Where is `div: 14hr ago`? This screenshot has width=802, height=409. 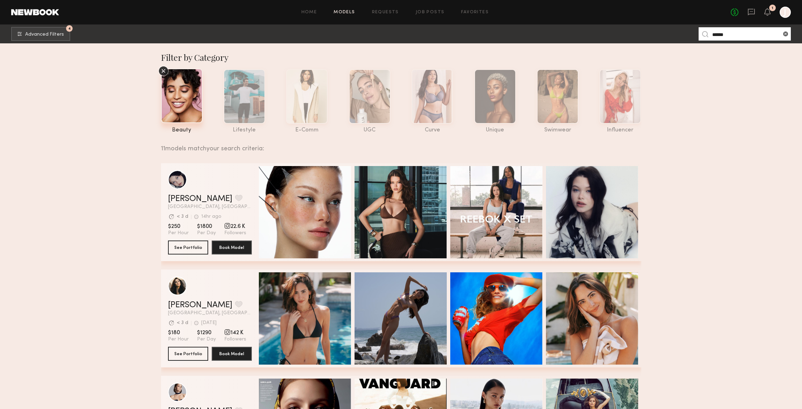
div: 14hr ago is located at coordinates (211, 217).